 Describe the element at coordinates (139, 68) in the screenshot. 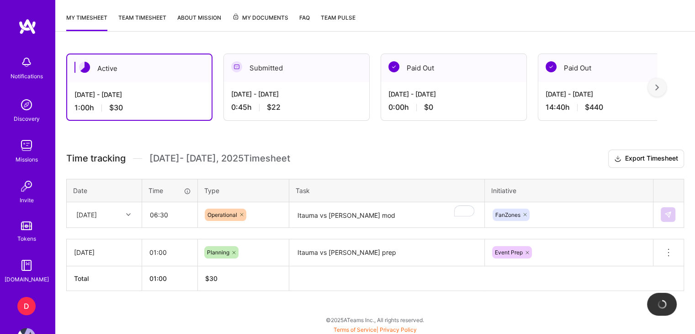

I see `div: Active` at that location.